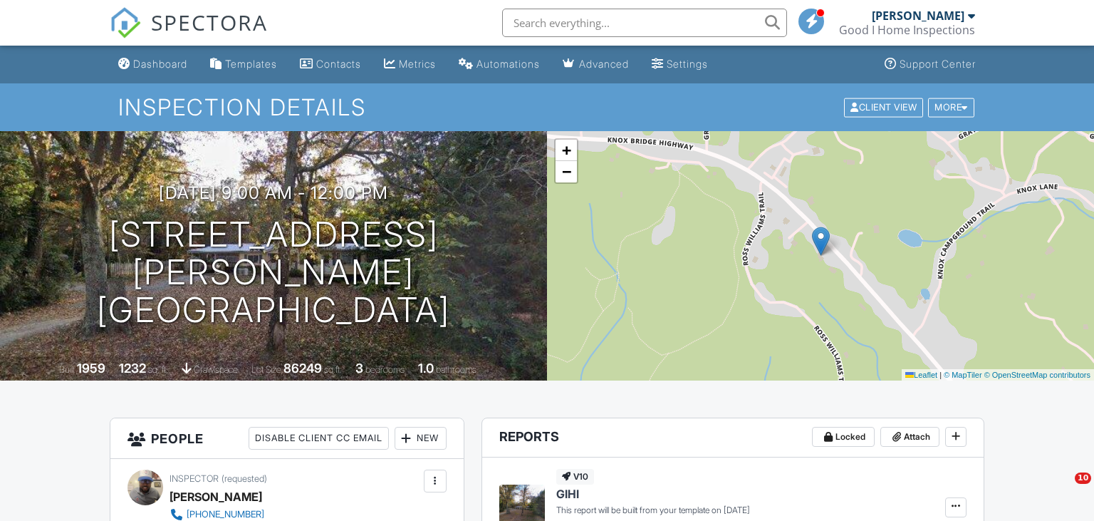 Image resolution: width=1094 pixels, height=521 pixels. What do you see at coordinates (244, 64) in the screenshot?
I see `a: Templates` at bounding box center [244, 64].